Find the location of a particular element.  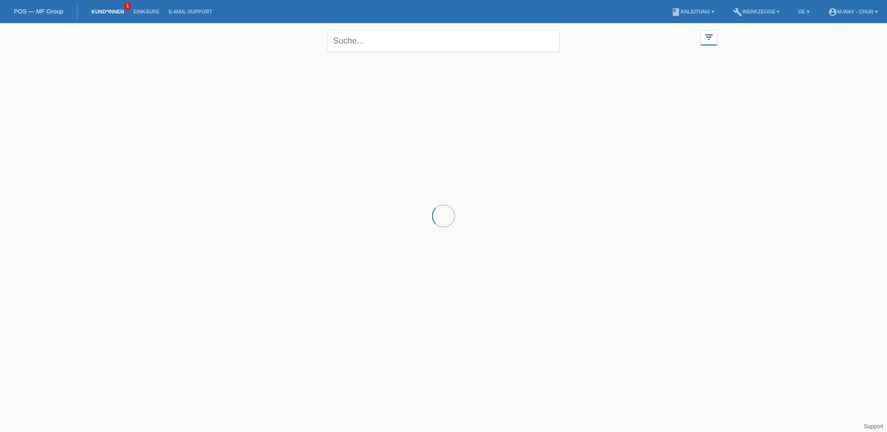

a: Support is located at coordinates (874, 427).